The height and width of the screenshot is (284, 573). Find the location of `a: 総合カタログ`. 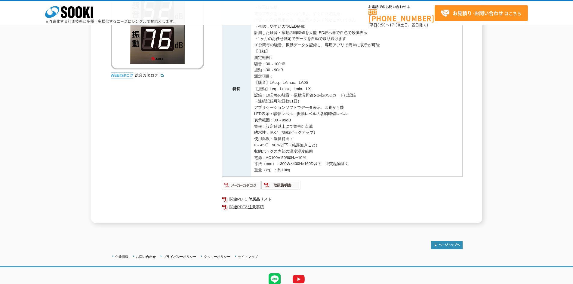

a: 総合カタログ is located at coordinates (149, 75).